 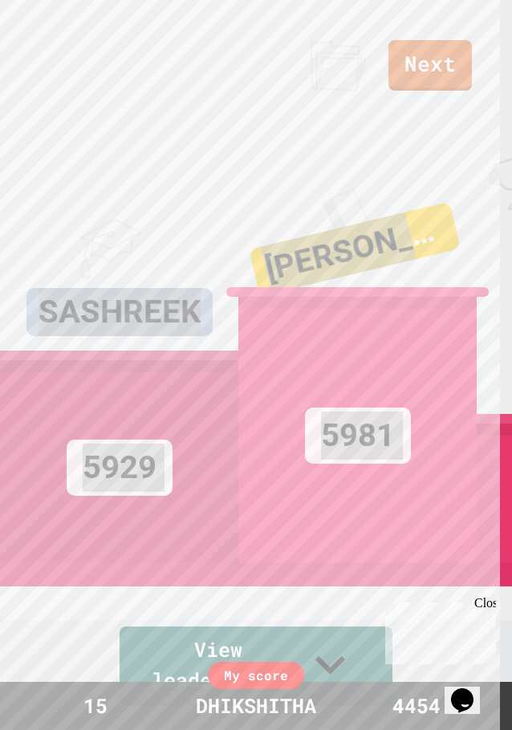 I want to click on div: SASHREEK, so click(x=120, y=312).